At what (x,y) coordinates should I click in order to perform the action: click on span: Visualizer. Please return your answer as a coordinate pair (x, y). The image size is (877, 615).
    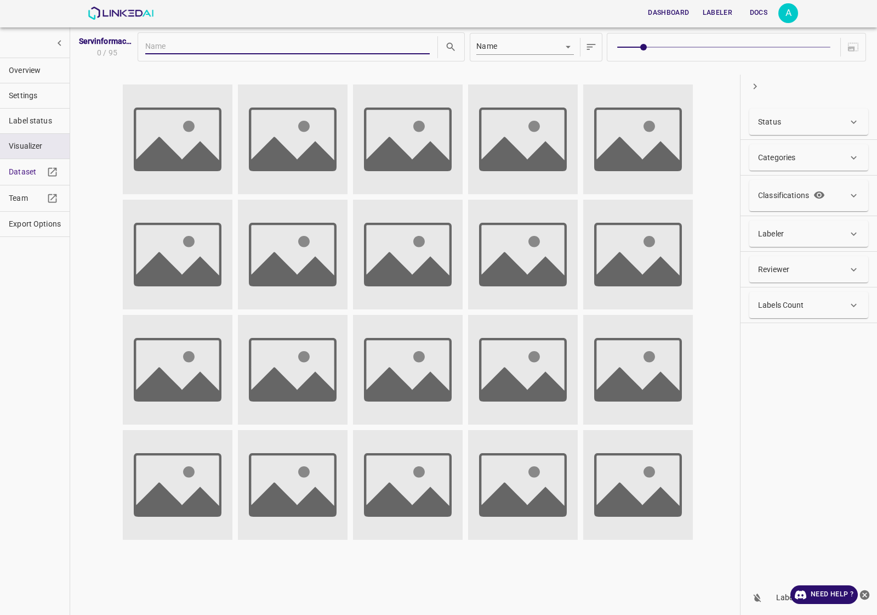
    Looking at the image, I should click on (35, 146).